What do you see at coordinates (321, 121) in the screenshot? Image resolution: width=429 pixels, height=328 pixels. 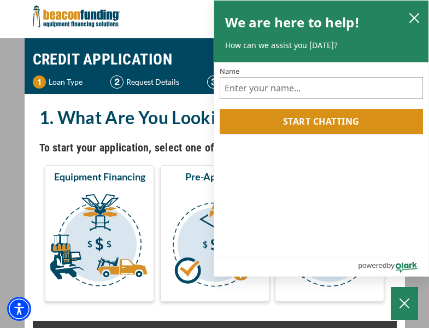 I see `button: Start chatting` at bounding box center [321, 121].